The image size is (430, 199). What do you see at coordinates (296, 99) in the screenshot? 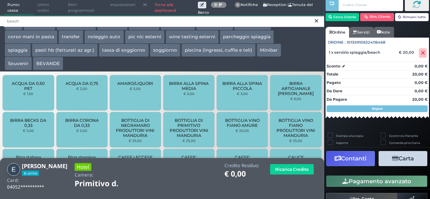
I see `small: € 6,00` at bounding box center [296, 99].